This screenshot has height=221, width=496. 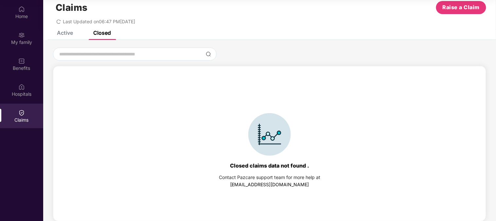 What do you see at coordinates (22, 9) in the screenshot?
I see `img: svg+xml;base64,PHN2ZyBpZD0iSG9tZSIgeG1sbnM9Imh0dHA6Ly93d3cudzMub3JnLzIwMDAvc3ZnIiB3aWR0aD0iMjAiIG...` at bounding box center [22, 9].